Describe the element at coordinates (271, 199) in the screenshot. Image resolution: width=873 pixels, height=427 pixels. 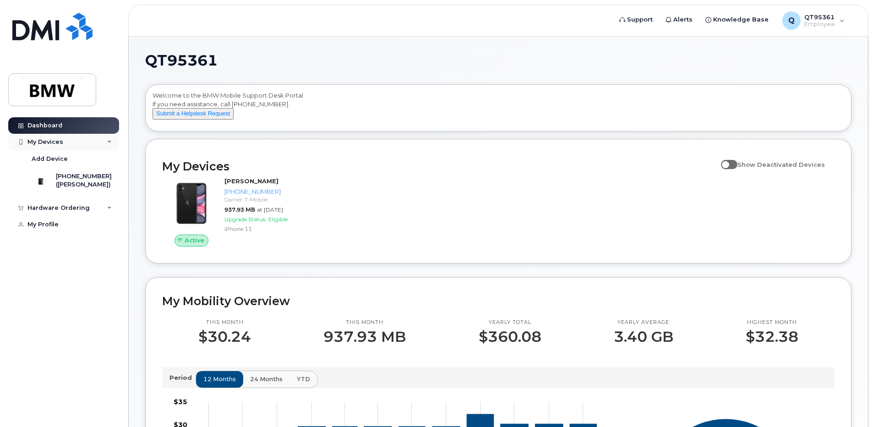
I see `div: Carrier: T-Mobile` at that location.